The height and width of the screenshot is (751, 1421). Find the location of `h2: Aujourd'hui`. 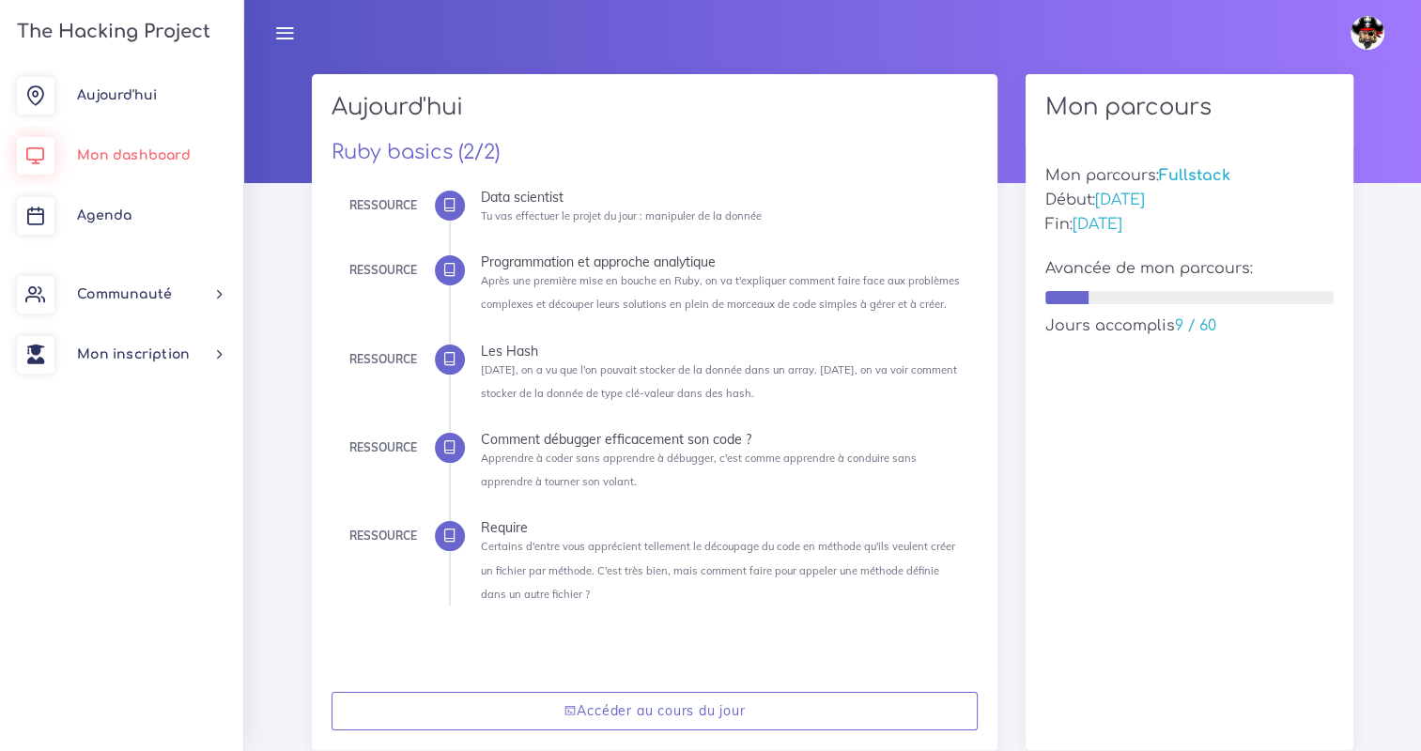

h2: Aujourd'hui is located at coordinates (655, 114).